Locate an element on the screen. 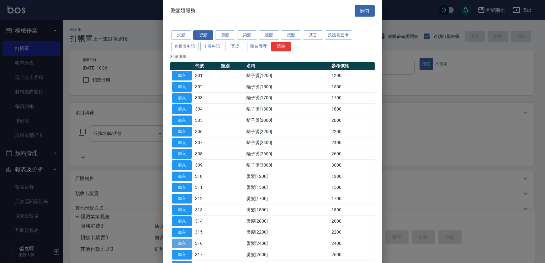 The height and width of the screenshot is (263, 545). button: 染髮 is located at coordinates (247, 35).